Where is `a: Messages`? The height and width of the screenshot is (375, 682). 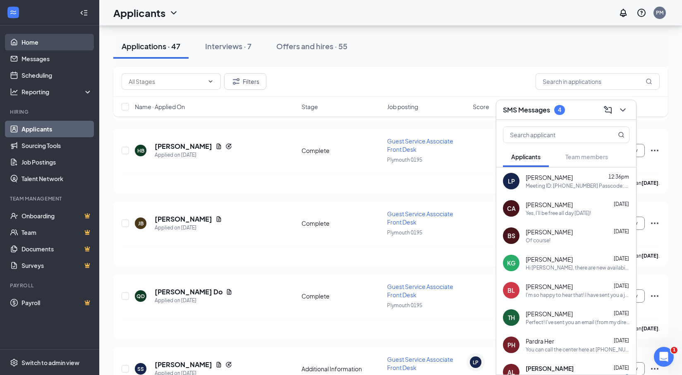 a: Messages is located at coordinates (57, 59).